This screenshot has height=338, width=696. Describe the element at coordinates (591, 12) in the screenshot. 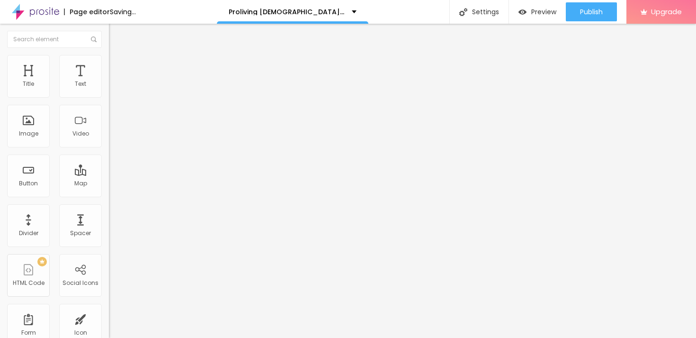

I see `span: Publish` at that location.